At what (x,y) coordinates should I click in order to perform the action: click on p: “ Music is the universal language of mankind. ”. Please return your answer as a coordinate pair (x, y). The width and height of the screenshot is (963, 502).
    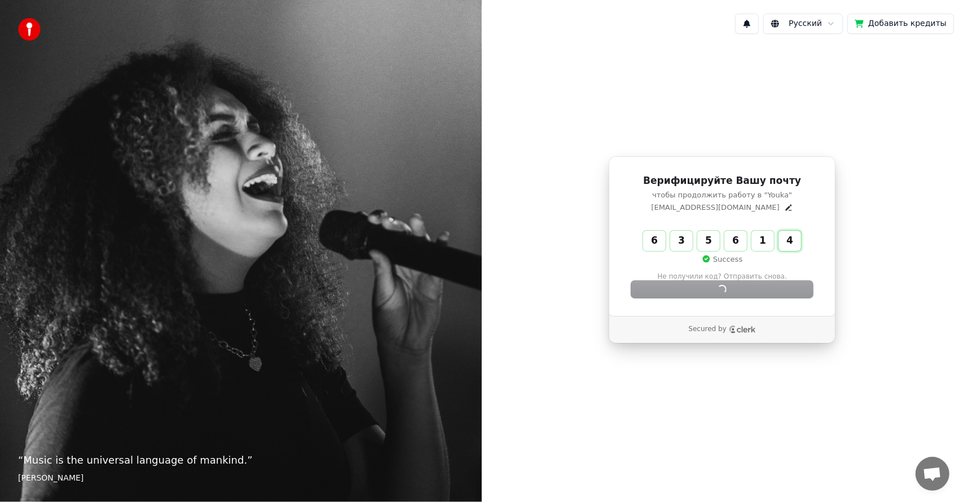
    Looking at the image, I should click on (241, 460).